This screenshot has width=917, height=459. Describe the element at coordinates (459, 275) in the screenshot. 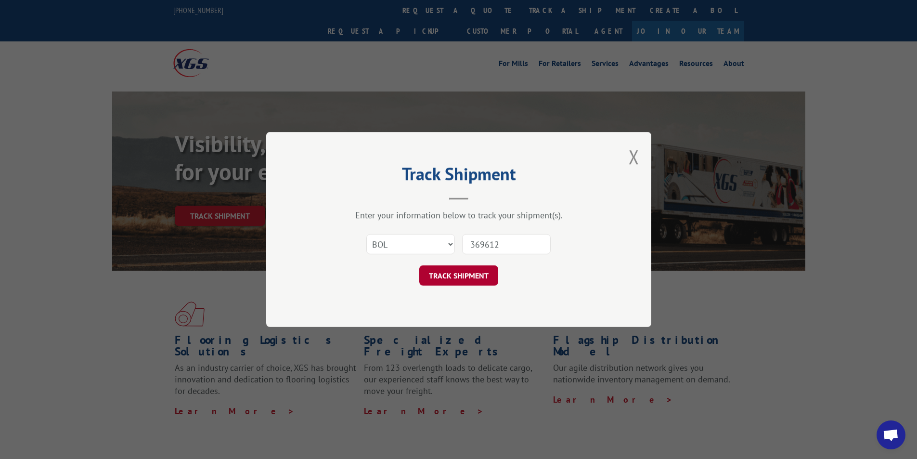

I see `button: TRACK SHIPMENT` at that location.